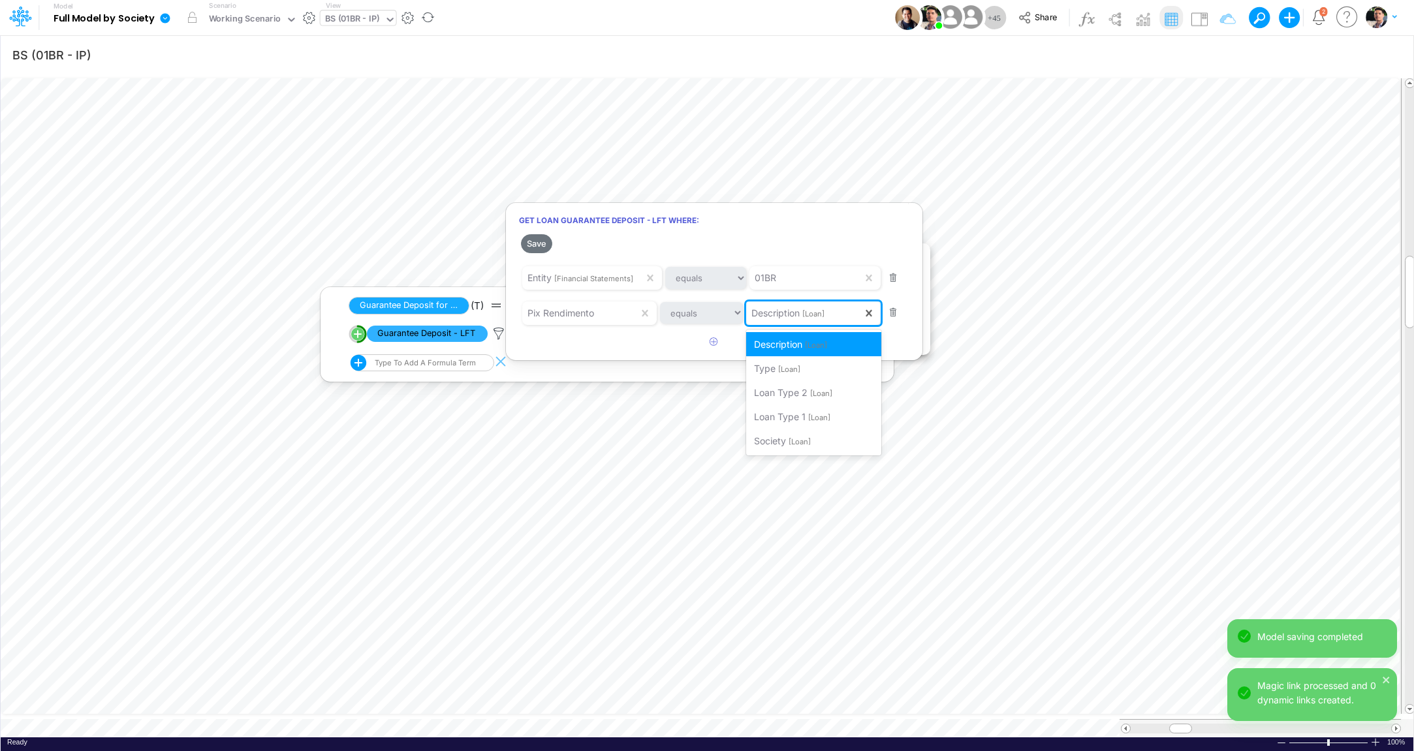  Describe the element at coordinates (63, 7) in the screenshot. I see `label: Model` at that location.